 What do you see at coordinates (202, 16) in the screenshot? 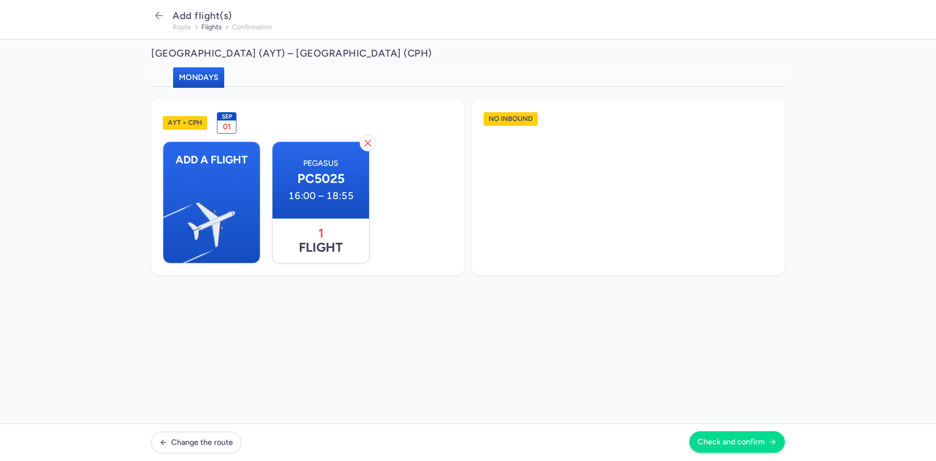
I see `span: Add flight(s)` at bounding box center [202, 16].